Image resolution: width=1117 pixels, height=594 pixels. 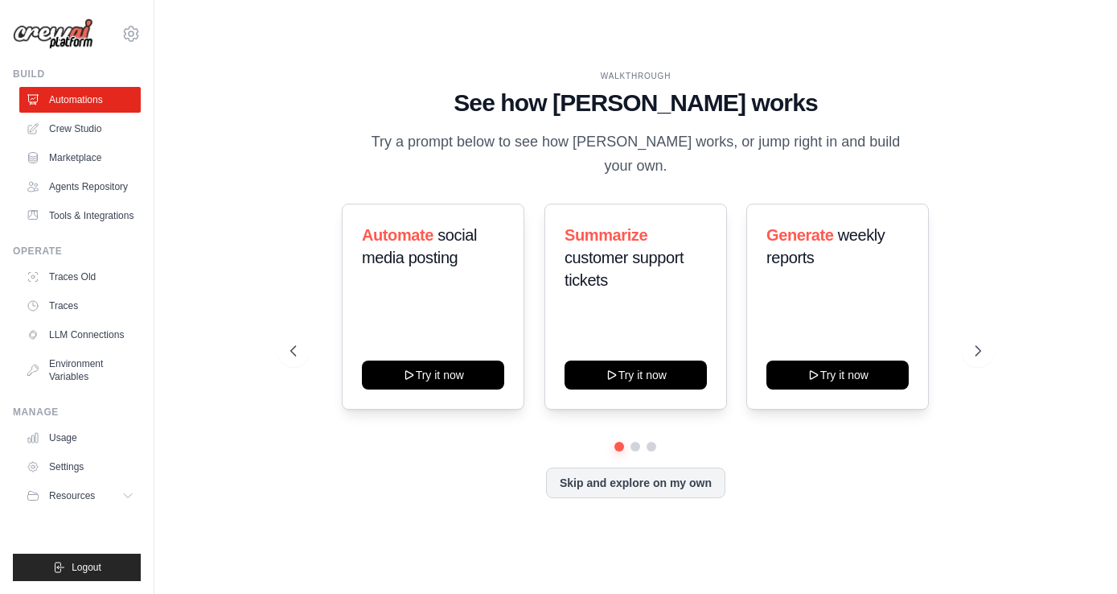 What do you see at coordinates (80, 216) in the screenshot?
I see `a: Tools & Integrations` at bounding box center [80, 216].